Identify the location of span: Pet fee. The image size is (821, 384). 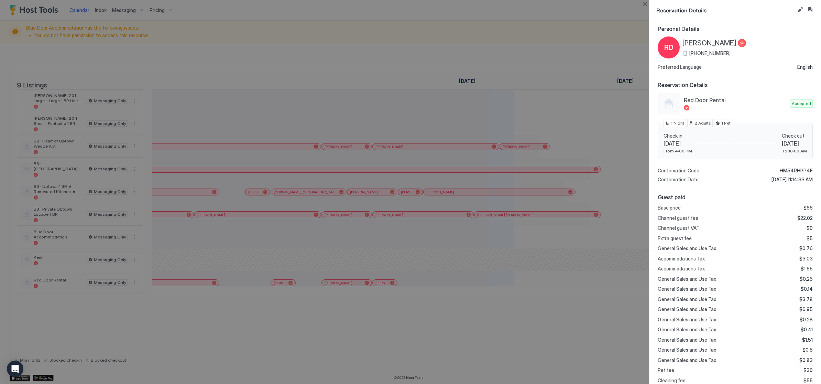
(666, 370).